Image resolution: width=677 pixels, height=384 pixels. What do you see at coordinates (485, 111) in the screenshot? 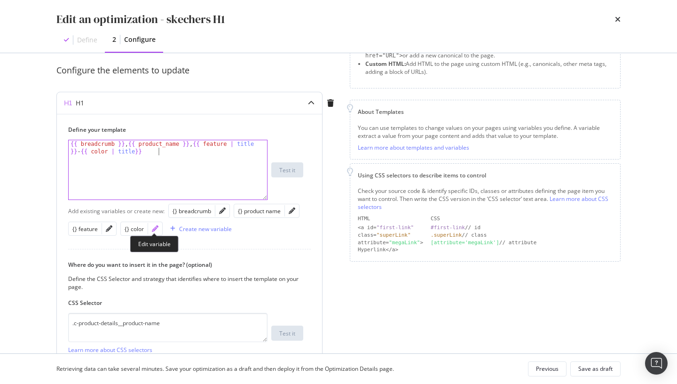
I see `div: About Templates` at bounding box center [485, 111].